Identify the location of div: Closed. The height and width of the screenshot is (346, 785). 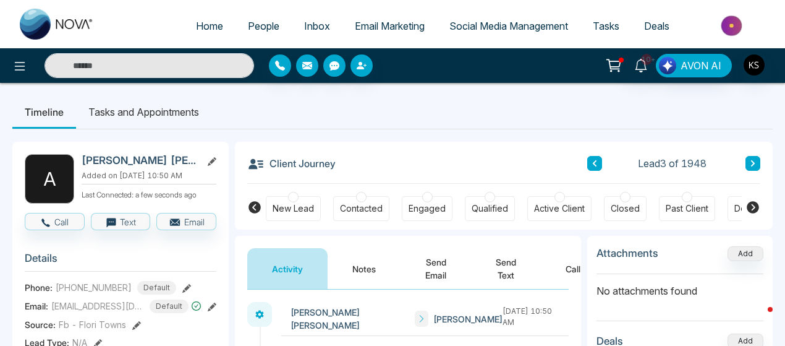
(625, 208).